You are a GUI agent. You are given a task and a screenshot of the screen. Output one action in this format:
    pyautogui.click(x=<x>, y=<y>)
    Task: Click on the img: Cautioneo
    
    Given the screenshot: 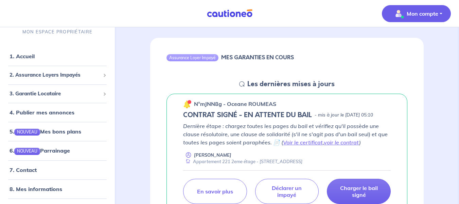 What is the action you would take?
    pyautogui.click(x=230, y=13)
    